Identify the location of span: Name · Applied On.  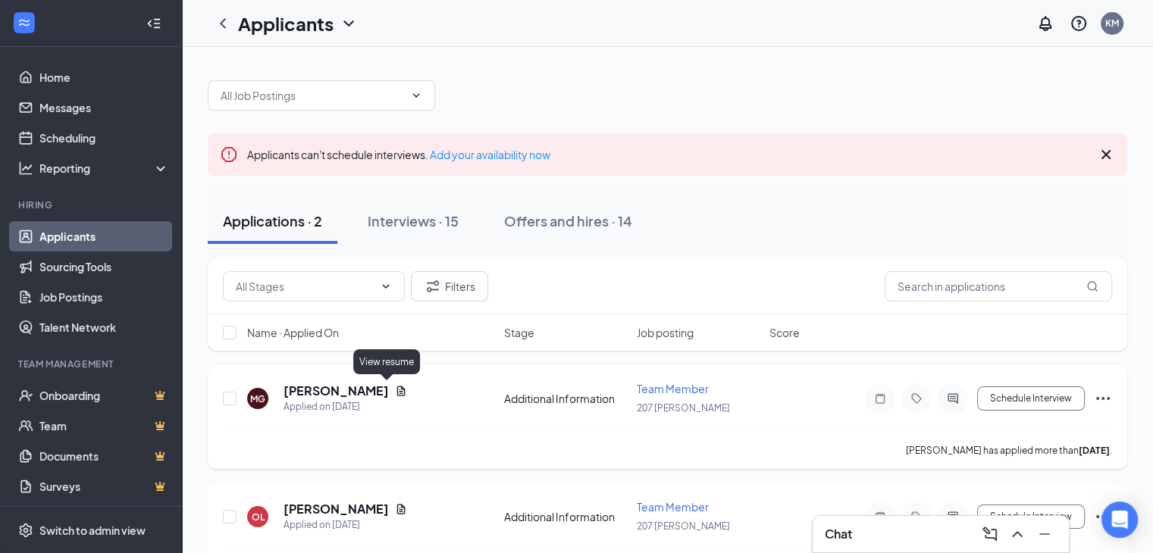
(293, 333).